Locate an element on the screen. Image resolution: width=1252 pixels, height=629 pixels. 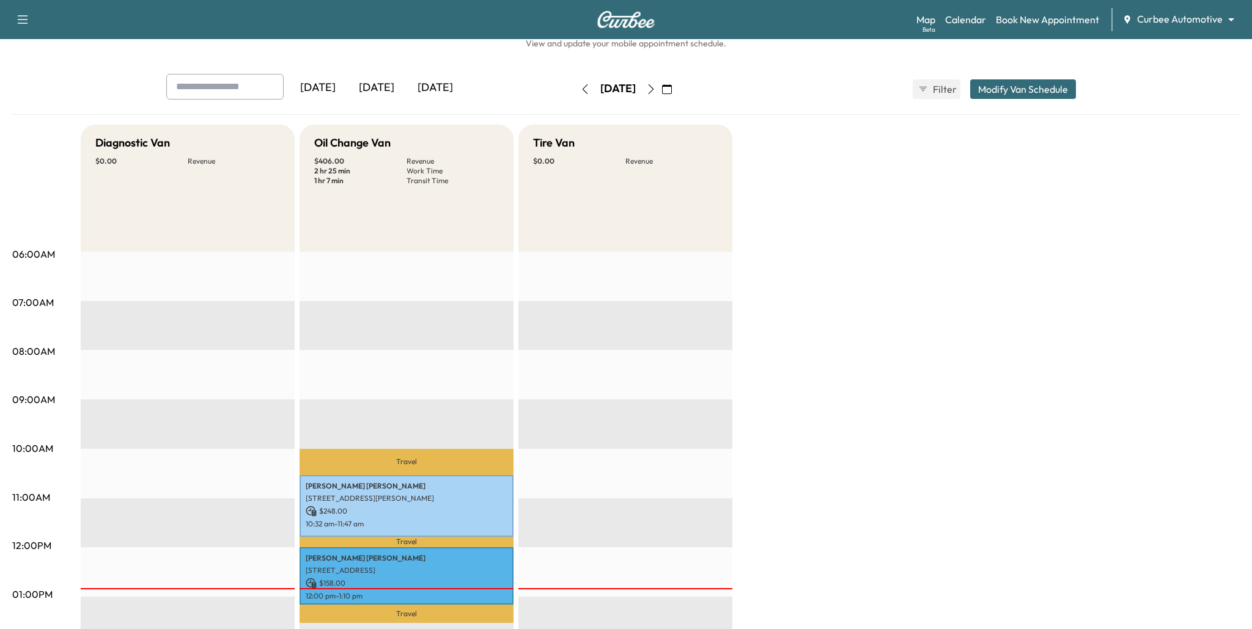
p: 10:00AM is located at coordinates (32, 449).